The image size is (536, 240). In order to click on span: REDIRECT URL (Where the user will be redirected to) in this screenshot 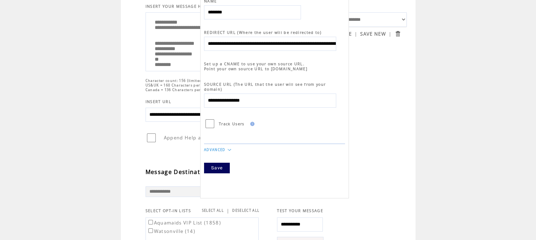, I will do `click(263, 32)`.